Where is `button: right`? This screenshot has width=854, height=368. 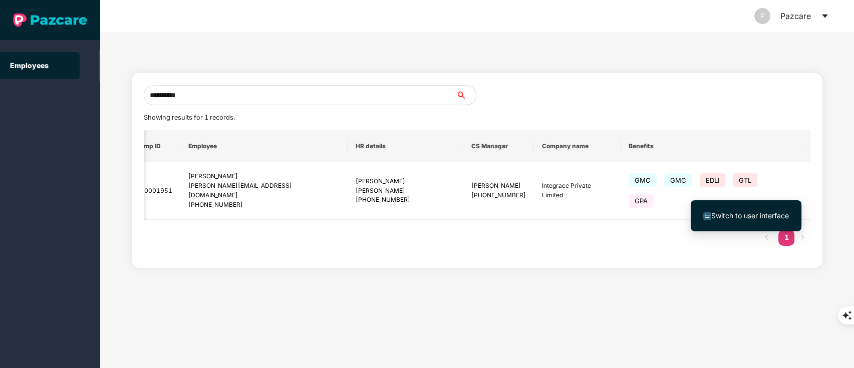 button: right is located at coordinates (802, 238).